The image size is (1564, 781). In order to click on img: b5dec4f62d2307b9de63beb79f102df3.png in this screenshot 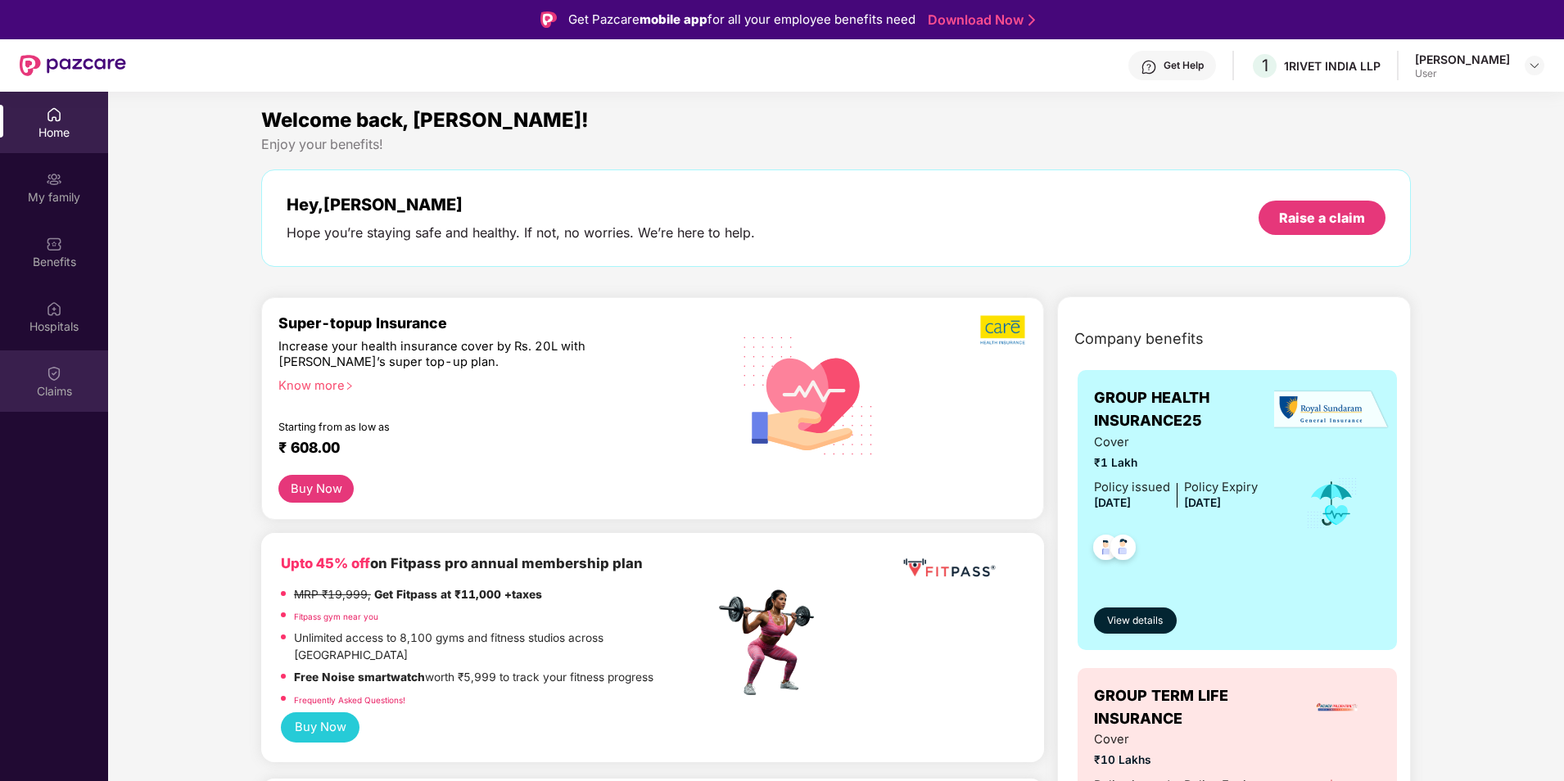, I will do `click(1003, 330)`.